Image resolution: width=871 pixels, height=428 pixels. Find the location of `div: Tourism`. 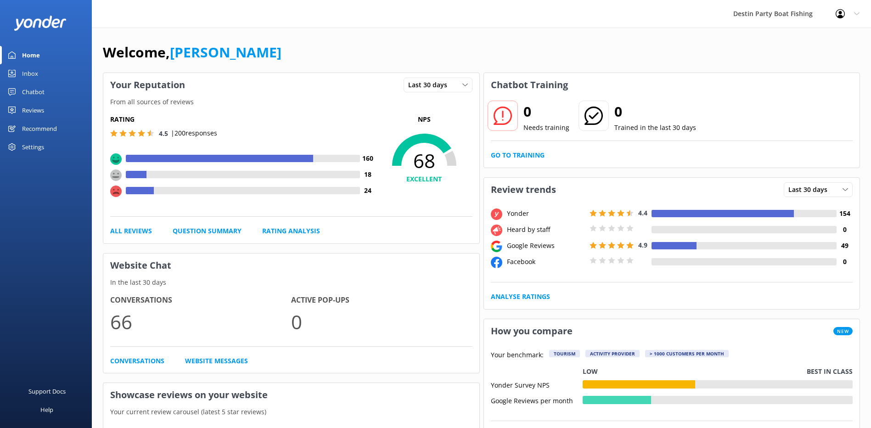

div: Tourism is located at coordinates (564, 353).